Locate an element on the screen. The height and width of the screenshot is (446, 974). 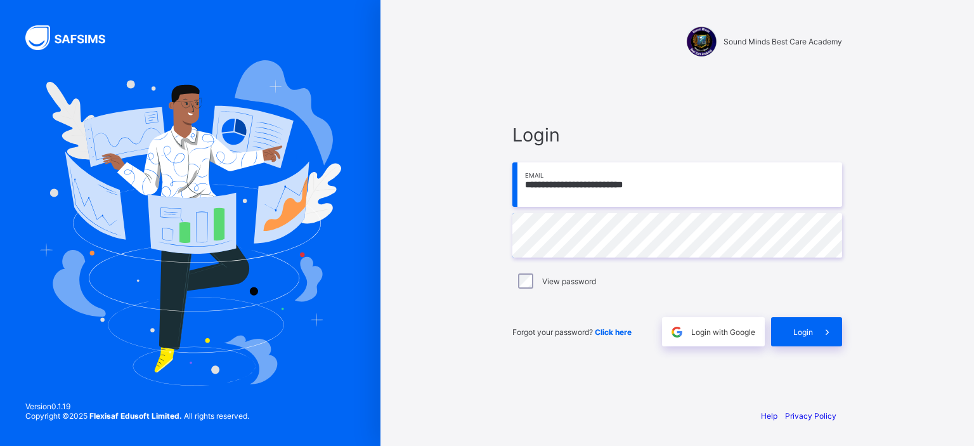
a: Privacy Policy is located at coordinates (811, 415).